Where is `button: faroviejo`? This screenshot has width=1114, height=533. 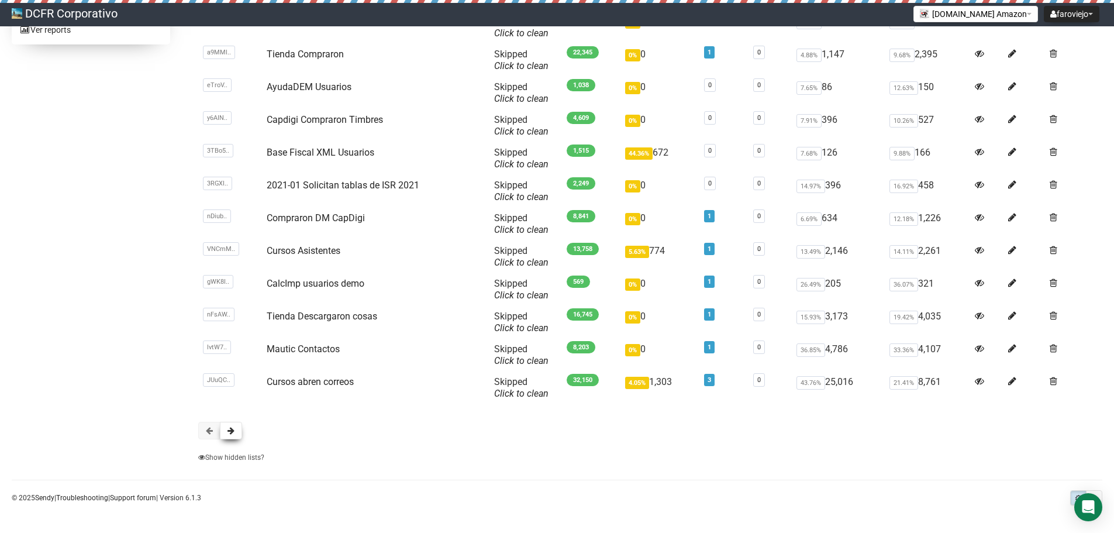
button: faroviejo is located at coordinates (1071, 14).